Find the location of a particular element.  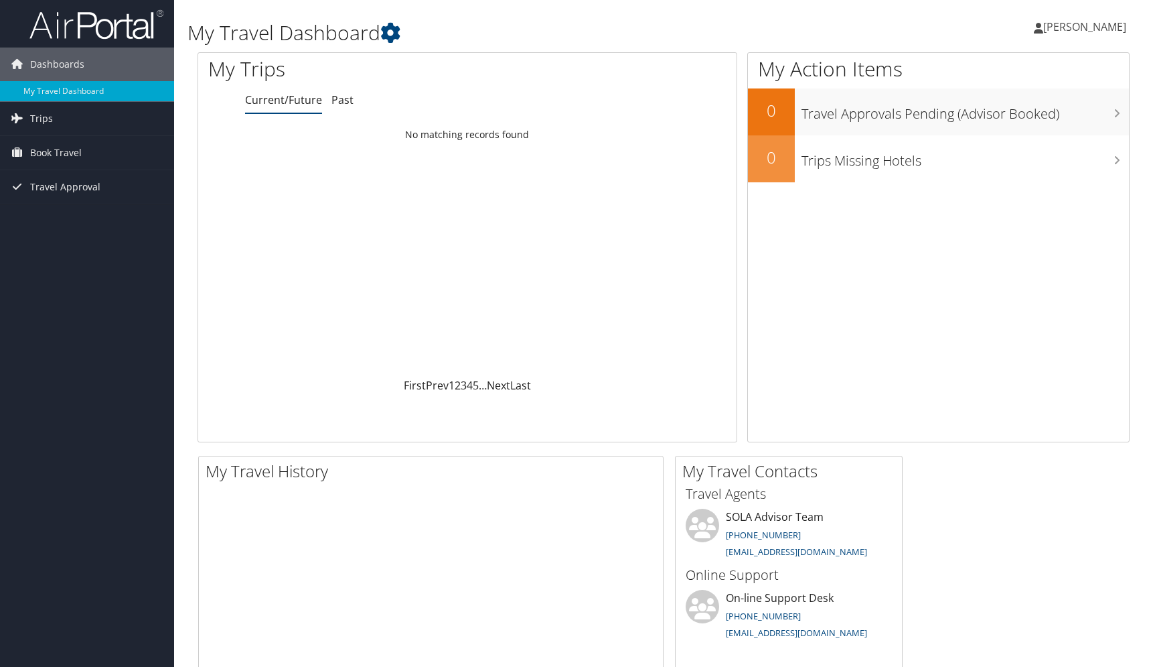

span: Travel Approval is located at coordinates (65, 187).